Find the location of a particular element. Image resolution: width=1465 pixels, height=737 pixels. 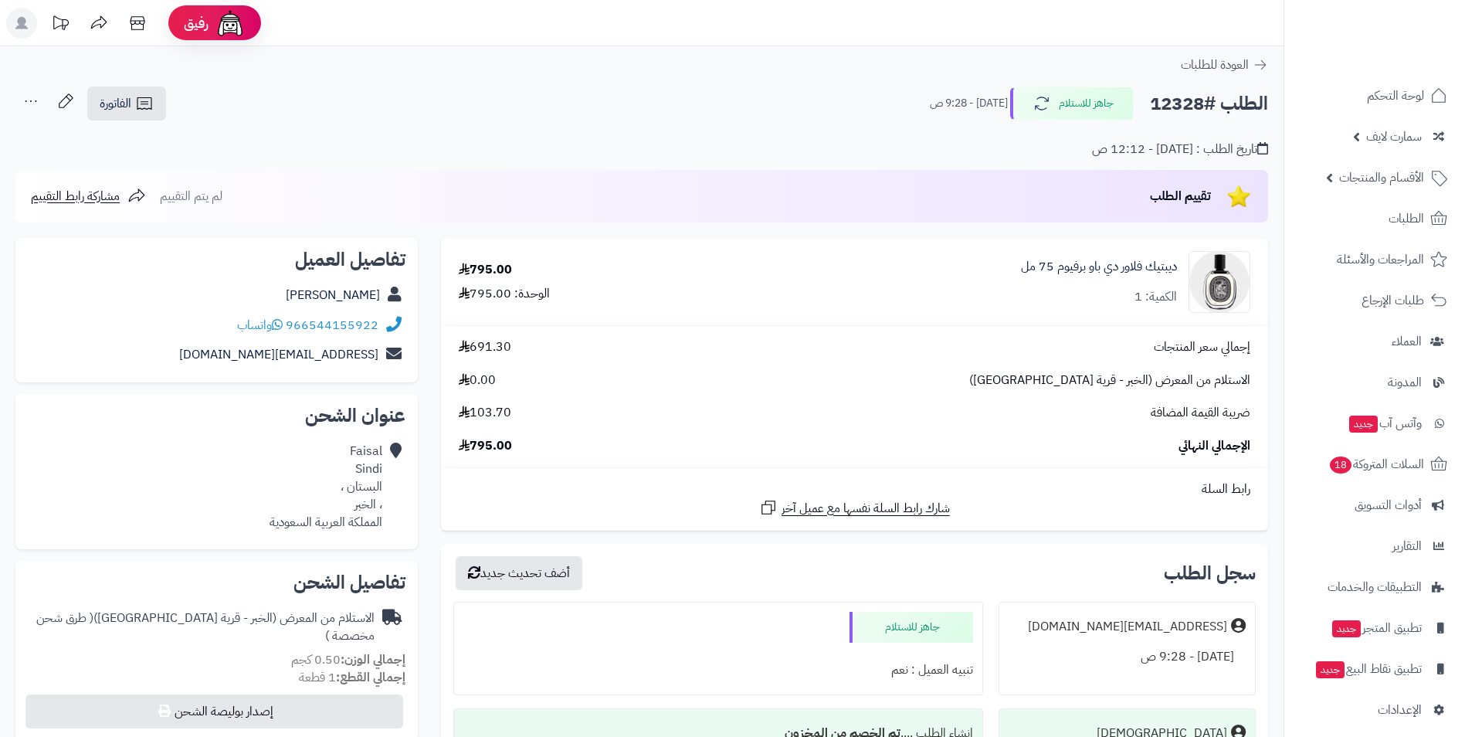

span: الإعدادات is located at coordinates (1399, 710).